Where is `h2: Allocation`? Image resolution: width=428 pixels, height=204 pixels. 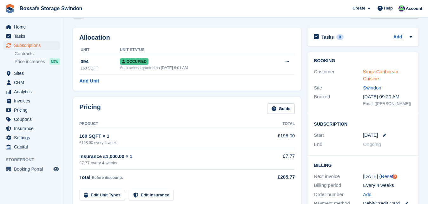 h2: Allocation is located at coordinates (187, 37).